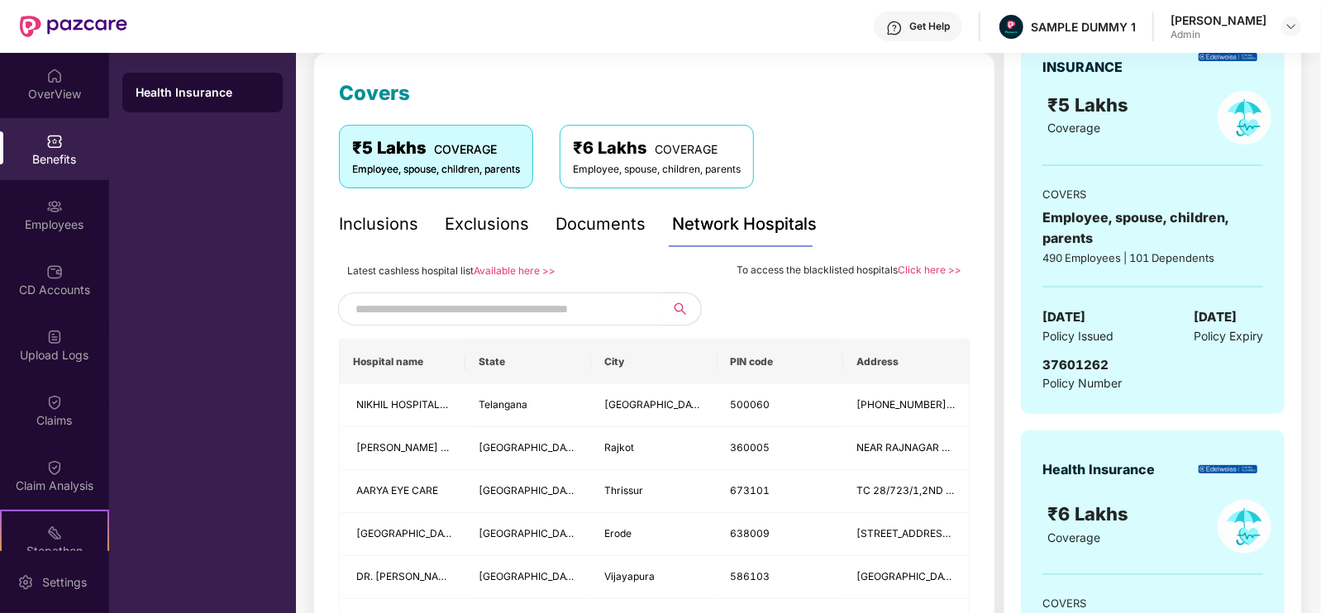 The height and width of the screenshot is (613, 1321). I want to click on td: NEAR RAJNAGAR CHOWK NANA MUVA MAIN ROAD, BESIDE SURYAMUKHI HANUMAN TEMPLE, so click(906, 449).